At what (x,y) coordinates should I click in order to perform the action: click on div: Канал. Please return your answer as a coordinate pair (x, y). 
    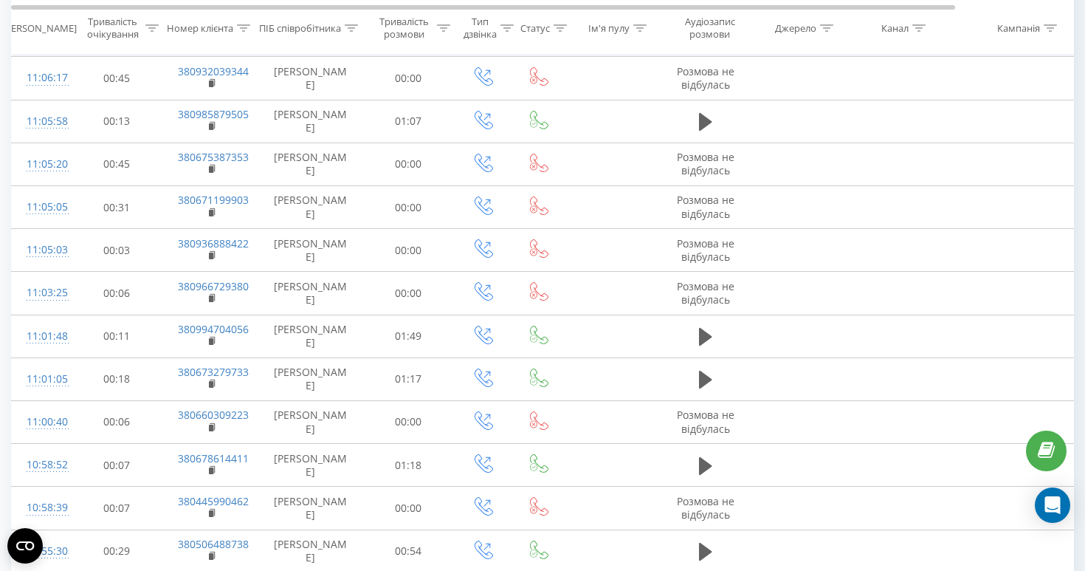
    Looking at the image, I should click on (895, 27).